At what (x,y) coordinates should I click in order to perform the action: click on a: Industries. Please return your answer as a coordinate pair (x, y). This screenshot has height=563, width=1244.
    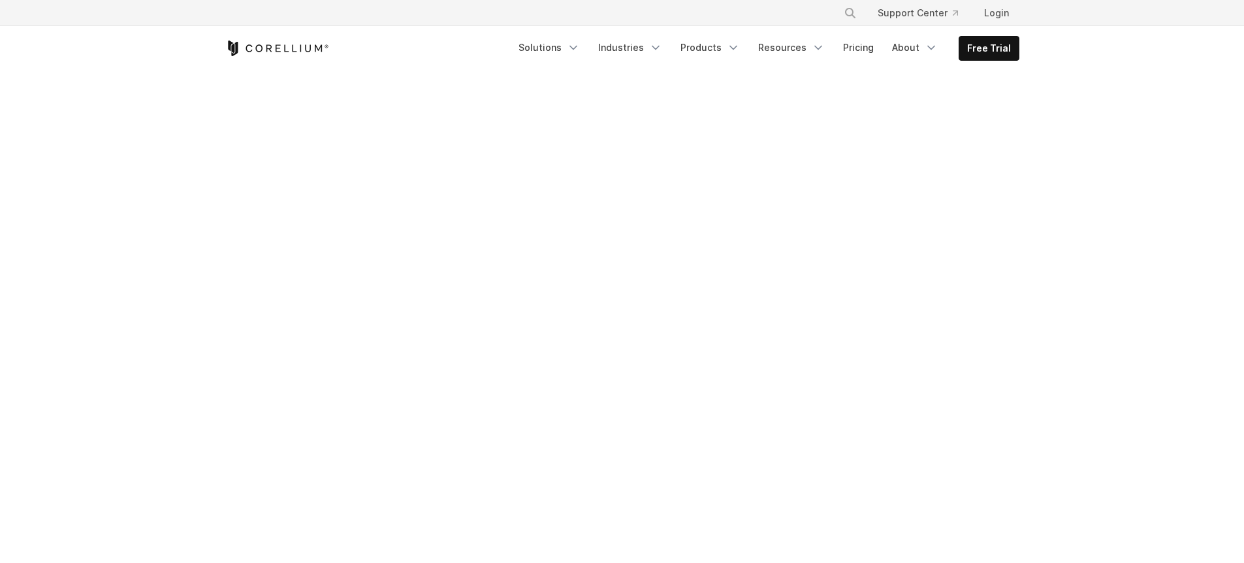
    Looking at the image, I should click on (630, 48).